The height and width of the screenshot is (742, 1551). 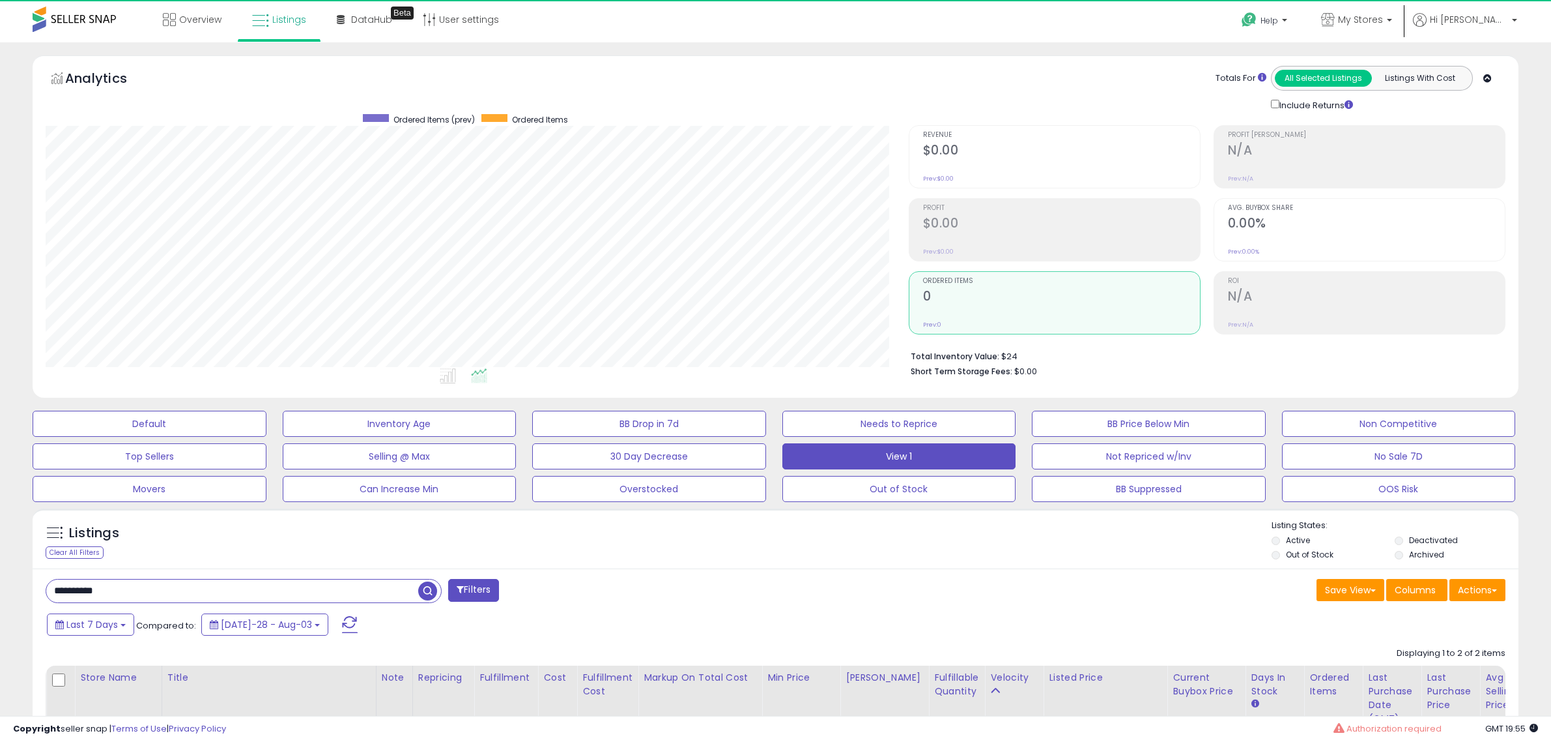 I want to click on div: Last Purchase Price, so click(x=1450, y=691).